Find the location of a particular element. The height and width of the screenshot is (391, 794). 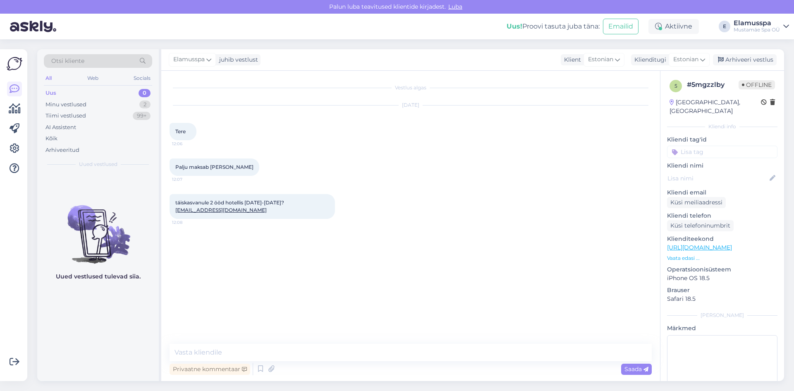

span: Otsi kliente is located at coordinates (68, 61).